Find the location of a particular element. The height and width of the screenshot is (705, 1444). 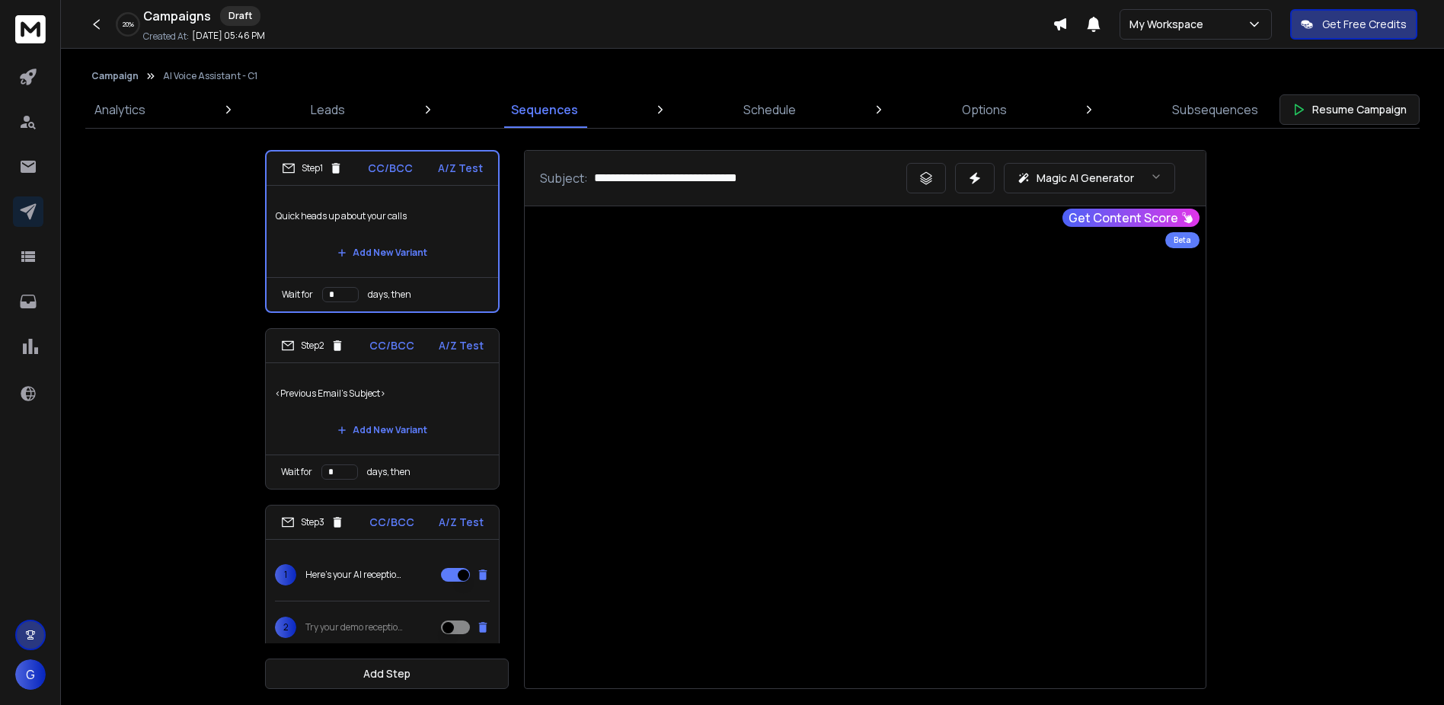

h1: Campaigns is located at coordinates (177, 16).